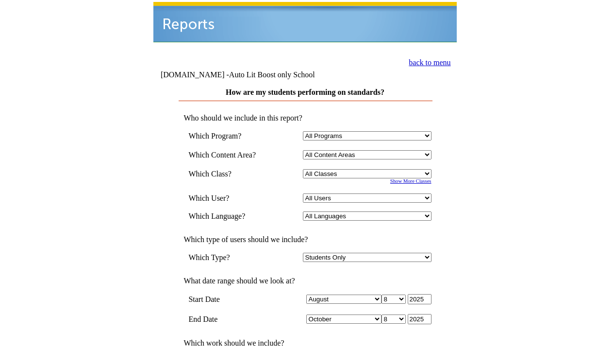 The height and width of the screenshot is (350, 614). Describe the element at coordinates (229, 318) in the screenshot. I see `td: End Date` at that location.